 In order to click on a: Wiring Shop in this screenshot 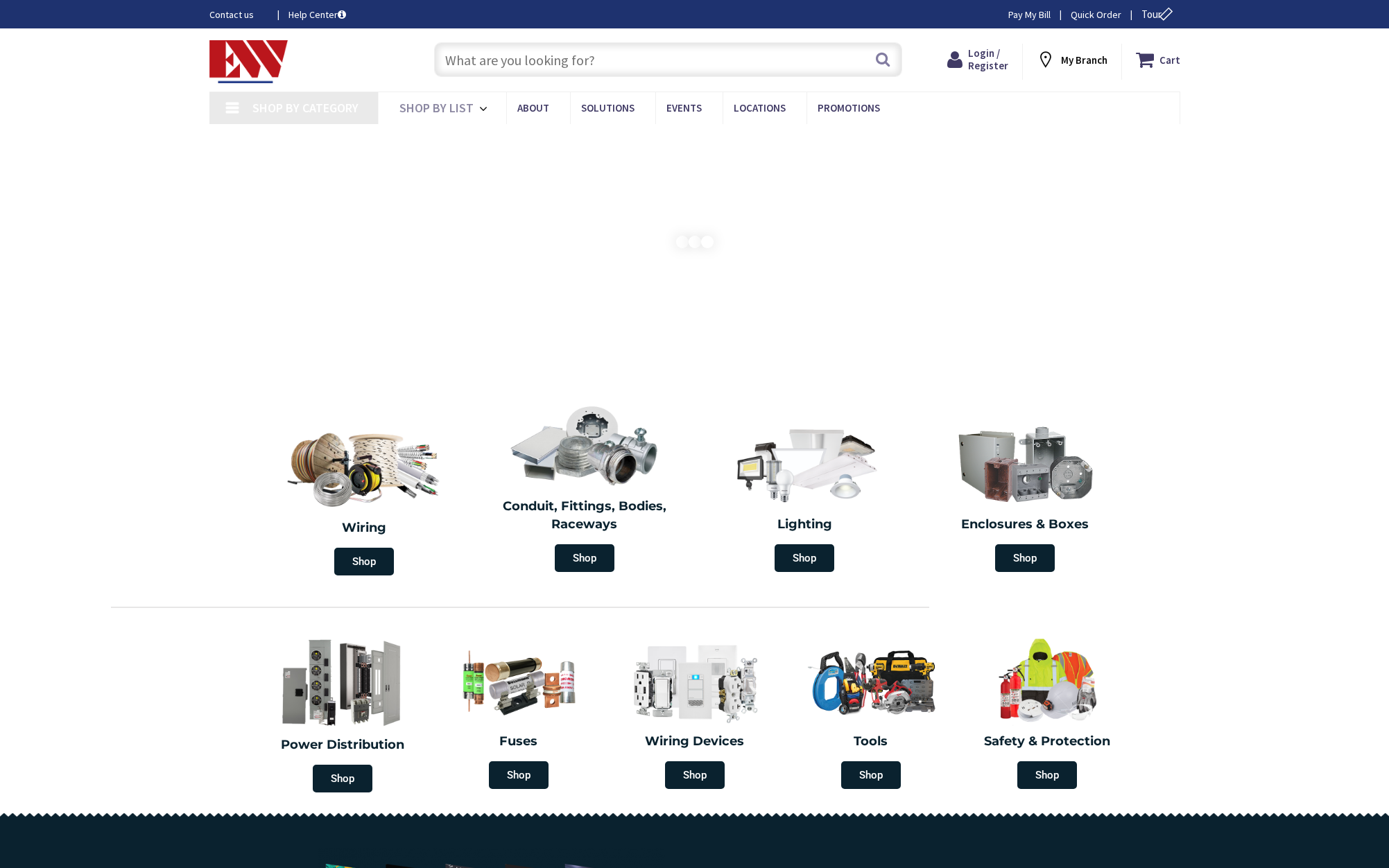, I will do `click(364, 499)`.